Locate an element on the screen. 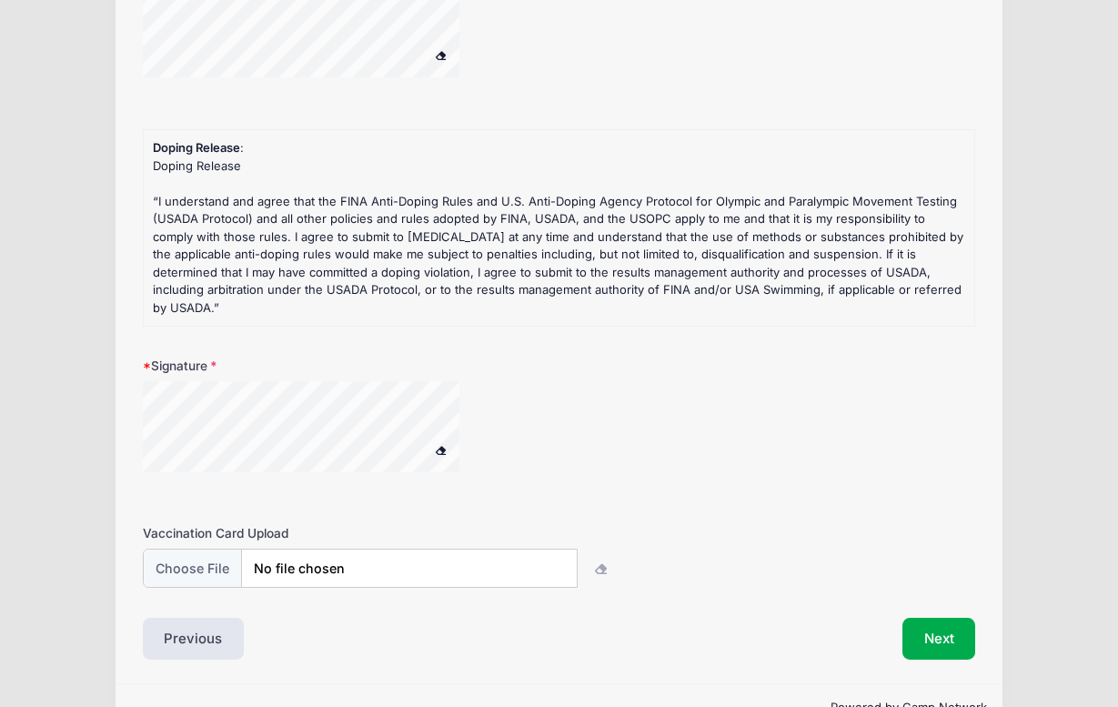 The image size is (1118, 707). label: Signature is located at coordinates (281, 366).